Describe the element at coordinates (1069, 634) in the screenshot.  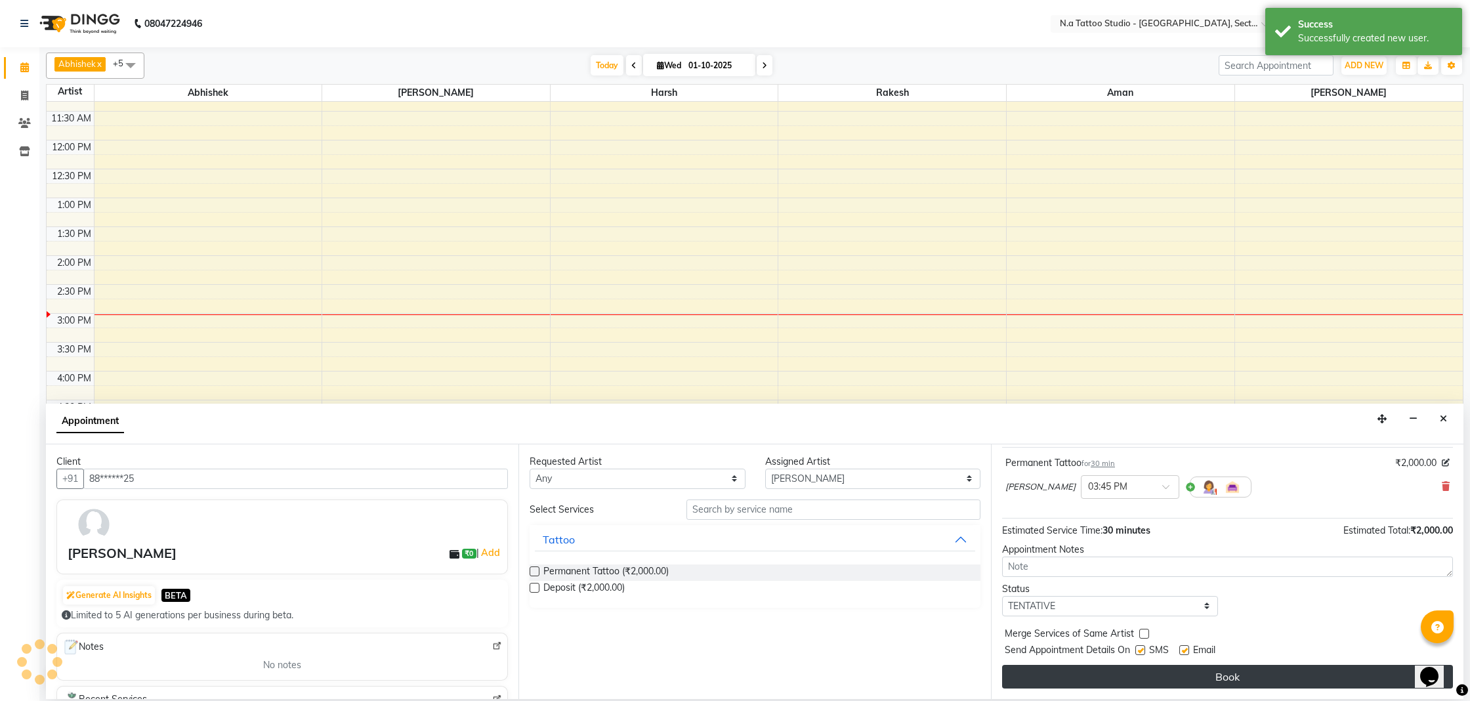
I see `span: Merge Services of Same Artist` at that location.